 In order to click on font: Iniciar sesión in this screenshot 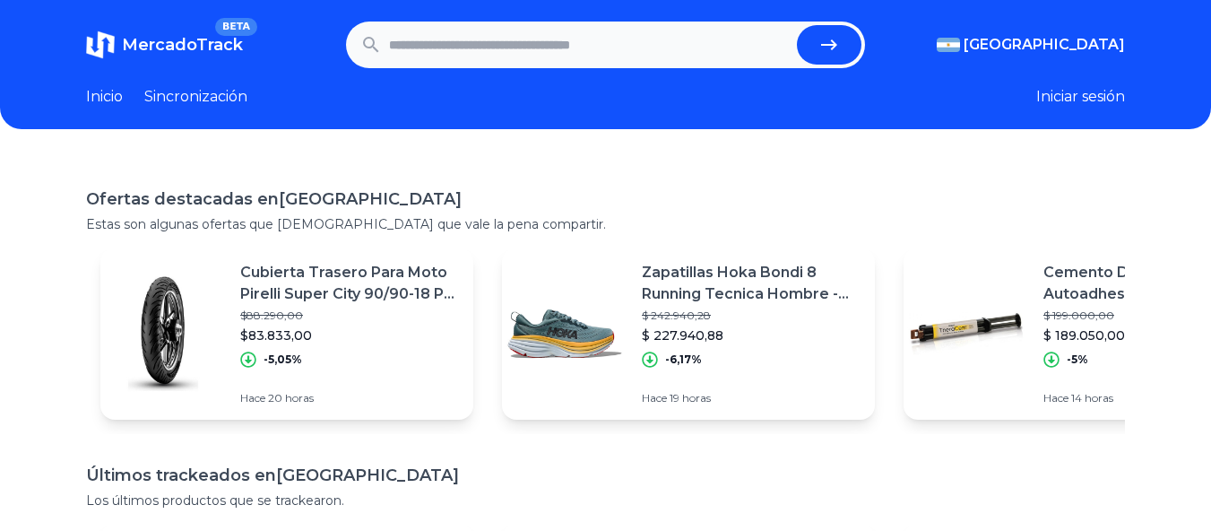, I will do `click(1081, 96)`.